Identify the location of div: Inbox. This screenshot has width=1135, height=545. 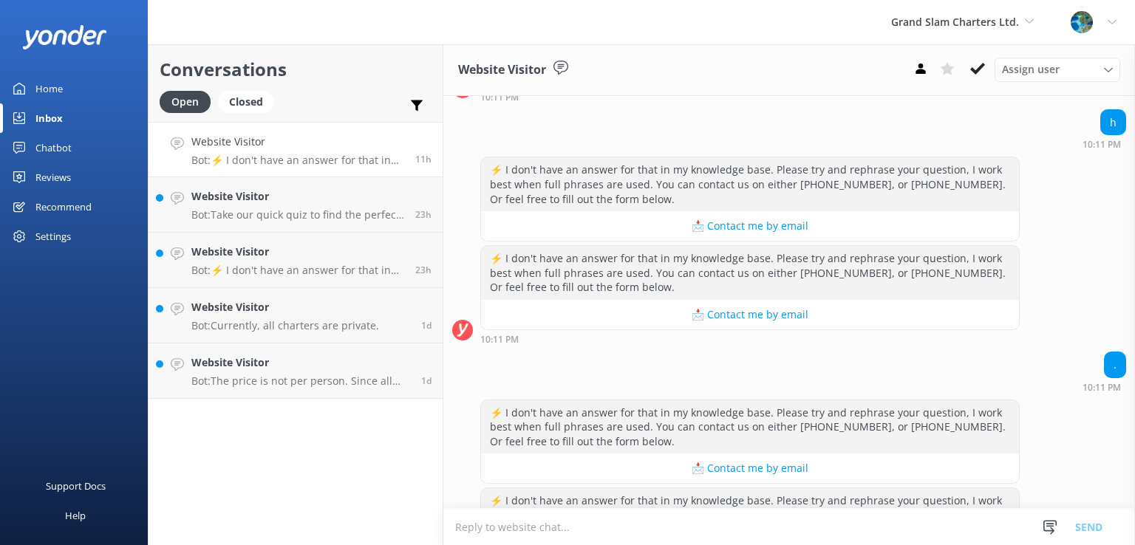
(49, 118).